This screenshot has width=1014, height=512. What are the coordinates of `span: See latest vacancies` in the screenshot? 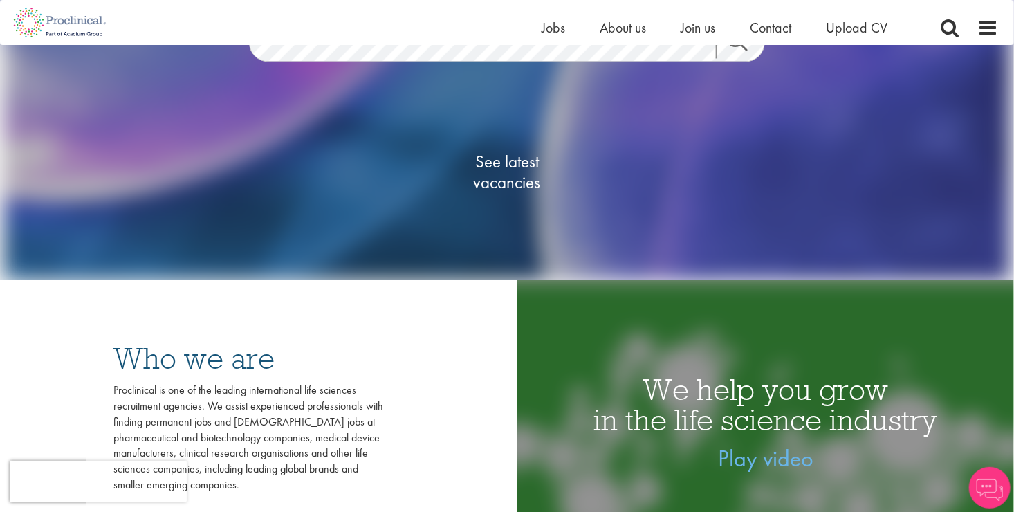 It's located at (507, 173).